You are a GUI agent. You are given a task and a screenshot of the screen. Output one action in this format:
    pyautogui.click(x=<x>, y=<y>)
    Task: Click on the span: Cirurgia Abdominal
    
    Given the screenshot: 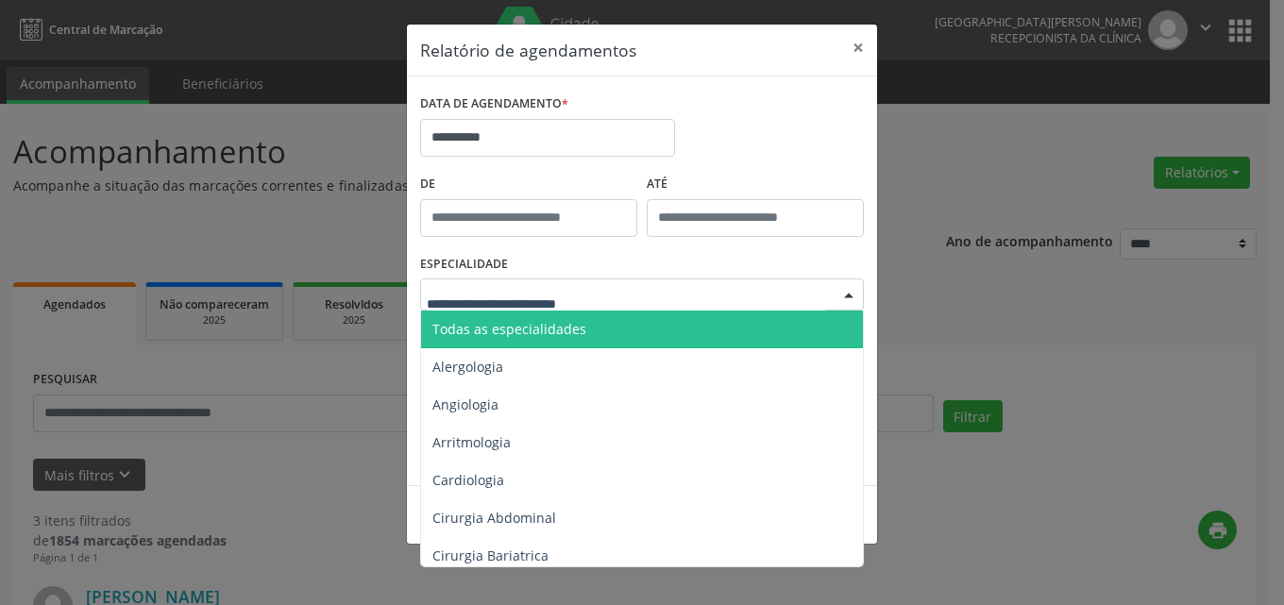 What is the action you would take?
    pyautogui.click(x=494, y=517)
    